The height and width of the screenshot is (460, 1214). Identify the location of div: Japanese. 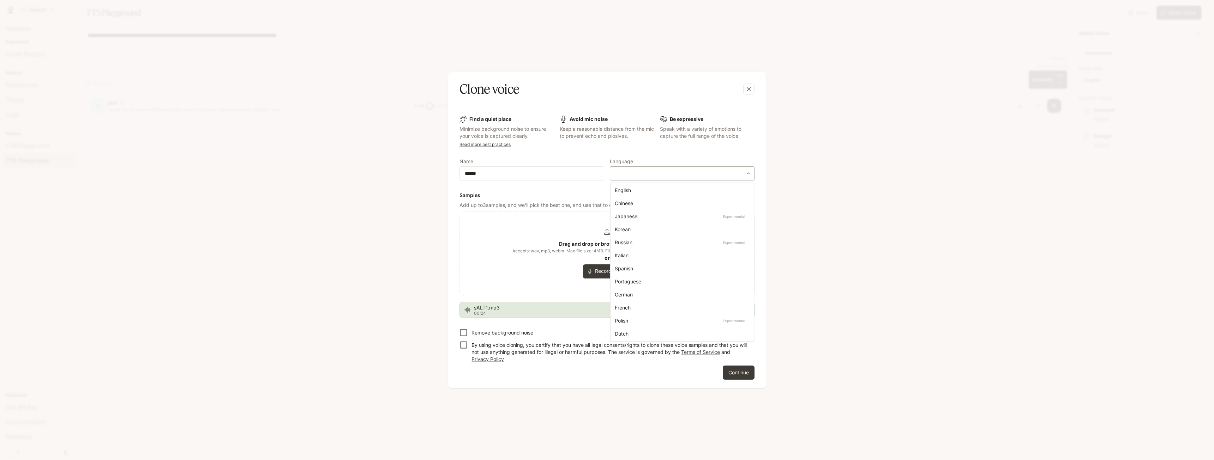
(681, 216).